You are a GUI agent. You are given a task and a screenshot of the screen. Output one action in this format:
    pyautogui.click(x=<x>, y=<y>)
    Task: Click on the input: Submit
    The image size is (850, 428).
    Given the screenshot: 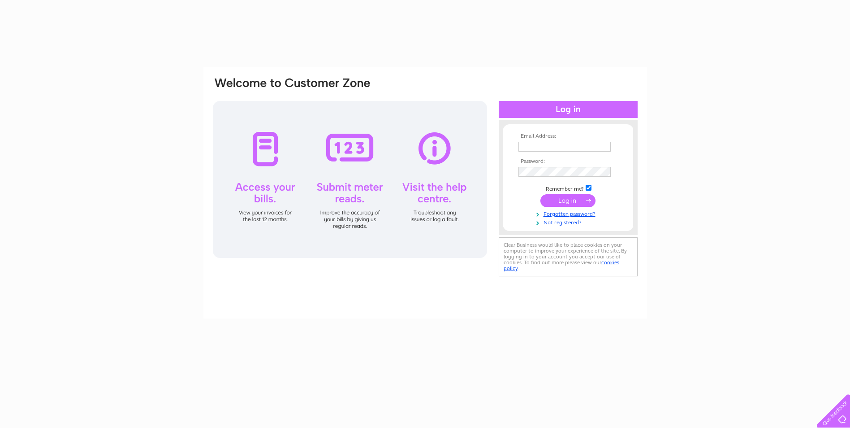 What is the action you would take?
    pyautogui.click(x=568, y=200)
    